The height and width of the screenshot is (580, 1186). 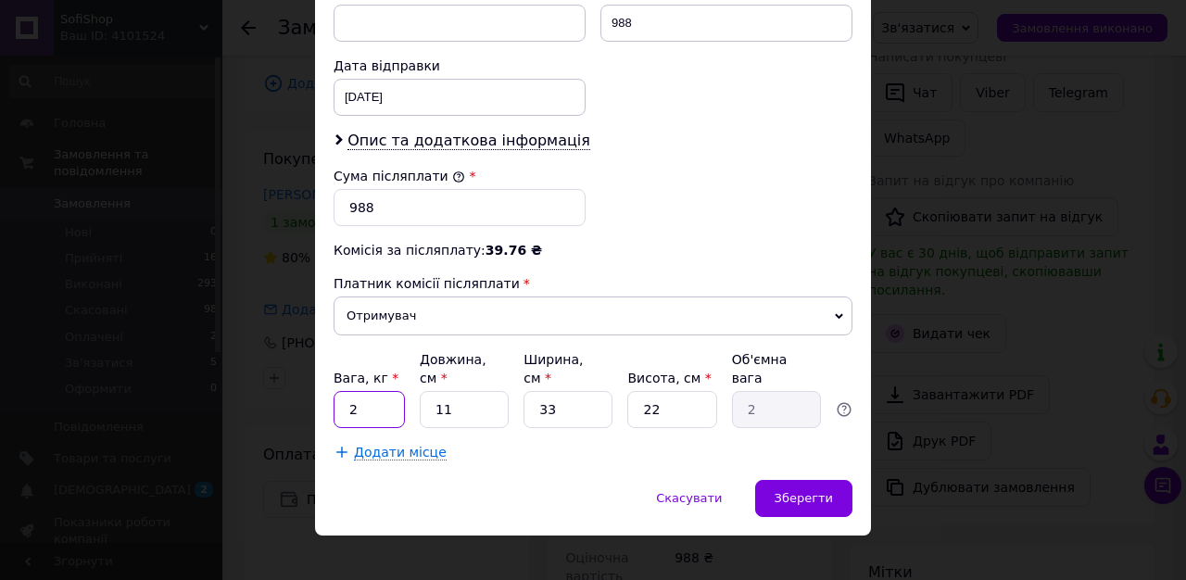 I want to click on div: Комісія за післяплату:, so click(x=593, y=250).